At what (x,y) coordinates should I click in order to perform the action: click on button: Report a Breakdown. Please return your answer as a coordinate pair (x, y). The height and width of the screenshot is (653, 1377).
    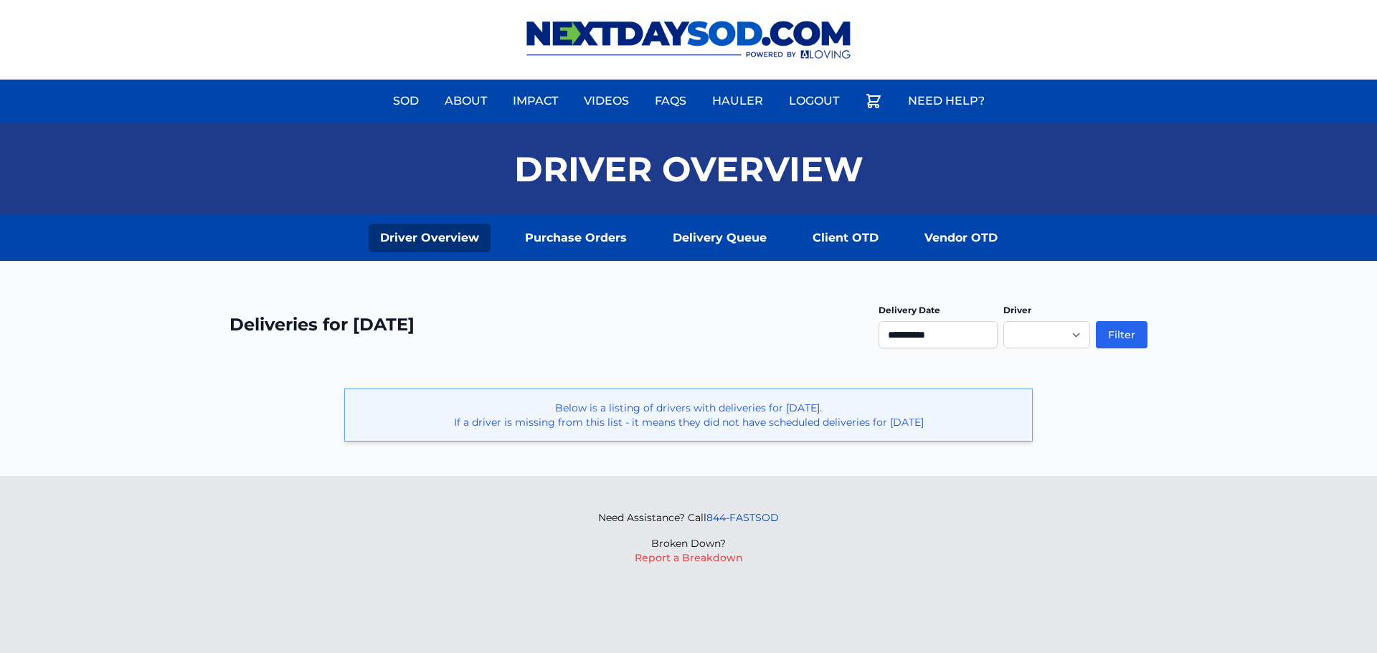
    Looking at the image, I should click on (688, 558).